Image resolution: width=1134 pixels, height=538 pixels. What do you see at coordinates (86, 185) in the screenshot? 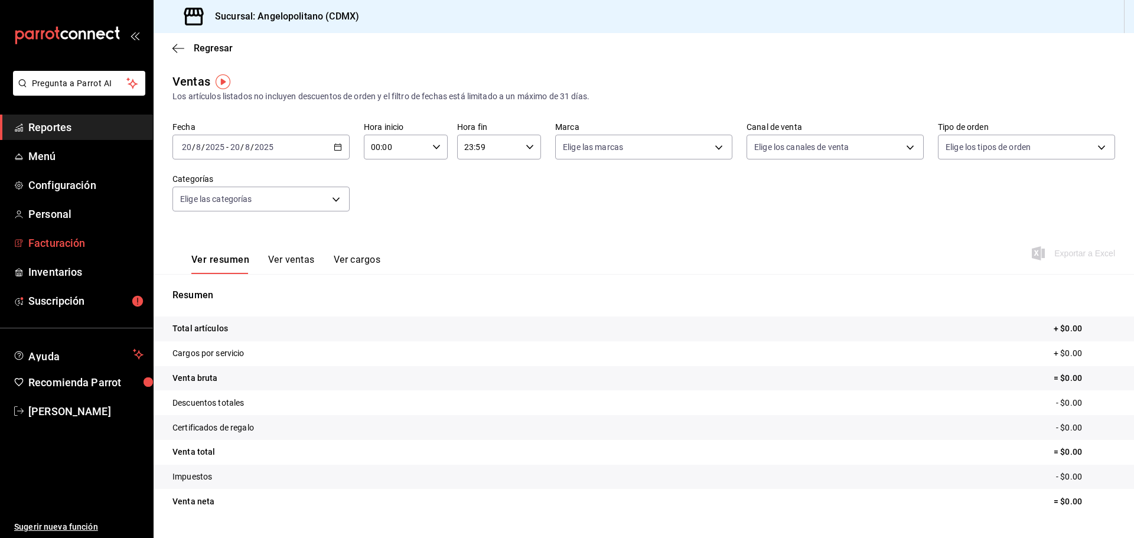
I see `span: Configuración` at bounding box center [86, 185].